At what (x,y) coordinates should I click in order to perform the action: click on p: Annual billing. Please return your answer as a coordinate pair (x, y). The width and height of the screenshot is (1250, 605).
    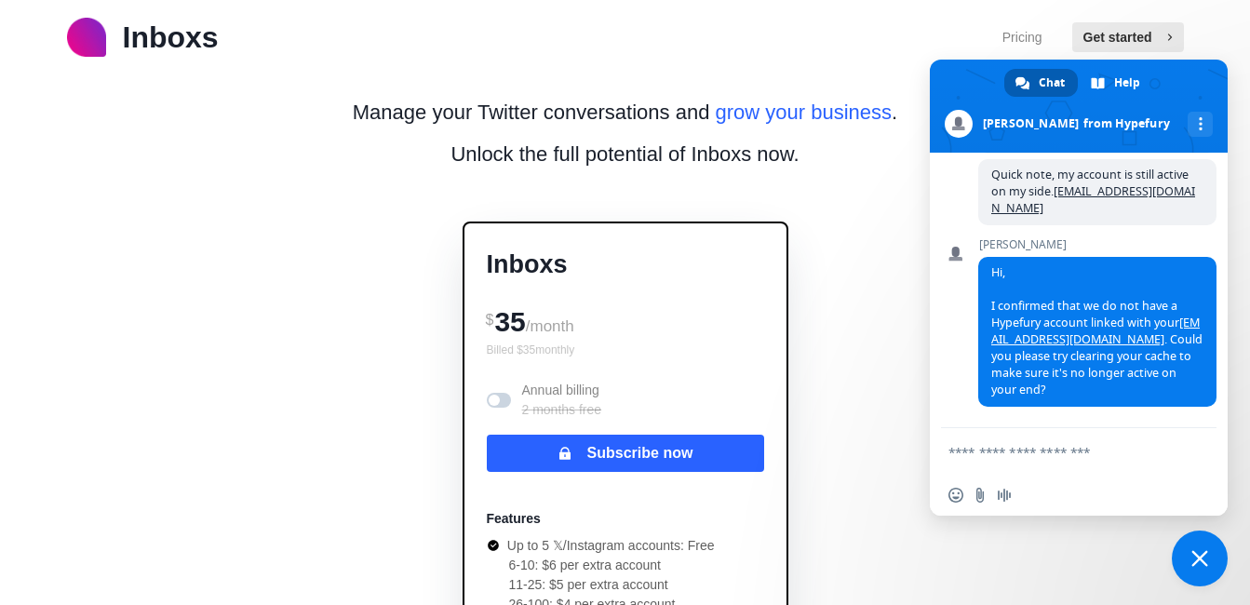
    Looking at the image, I should click on (562, 400).